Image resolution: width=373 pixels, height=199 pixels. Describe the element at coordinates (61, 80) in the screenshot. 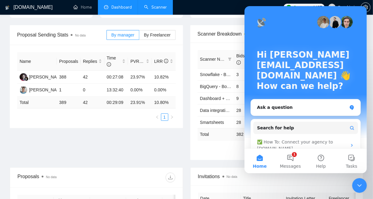

I see `p: How can we help?` at that location.